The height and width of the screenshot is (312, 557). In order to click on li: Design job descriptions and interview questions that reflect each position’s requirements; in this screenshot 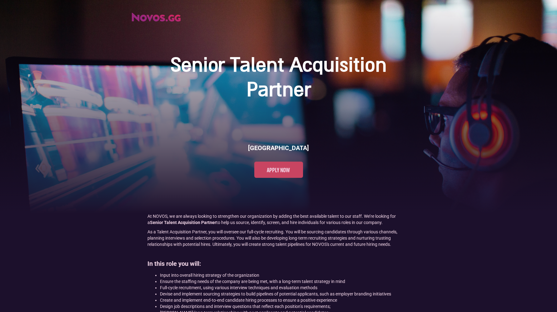, I will do `click(285, 307)`.